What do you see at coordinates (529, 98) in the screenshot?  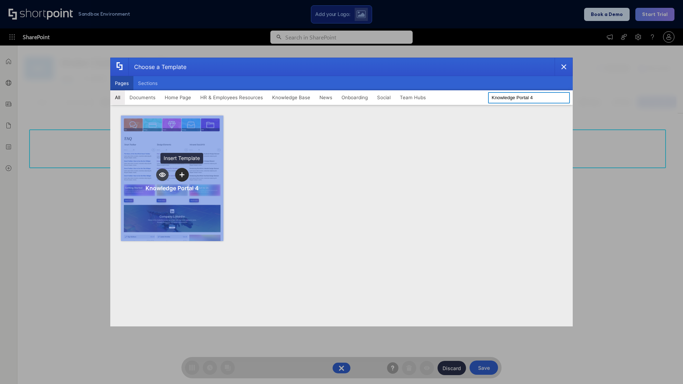 I see `input: Search` at bounding box center [529, 98].